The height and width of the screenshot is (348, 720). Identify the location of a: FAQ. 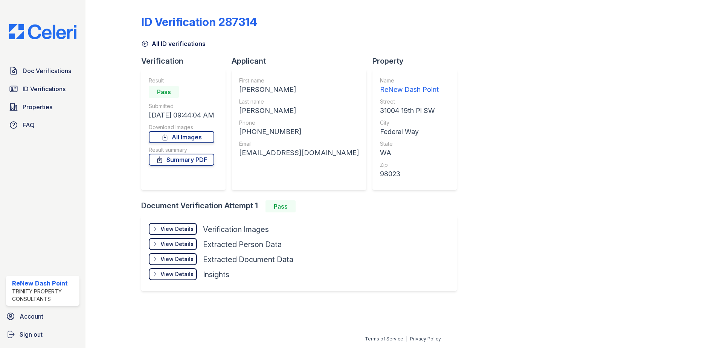
(43, 125).